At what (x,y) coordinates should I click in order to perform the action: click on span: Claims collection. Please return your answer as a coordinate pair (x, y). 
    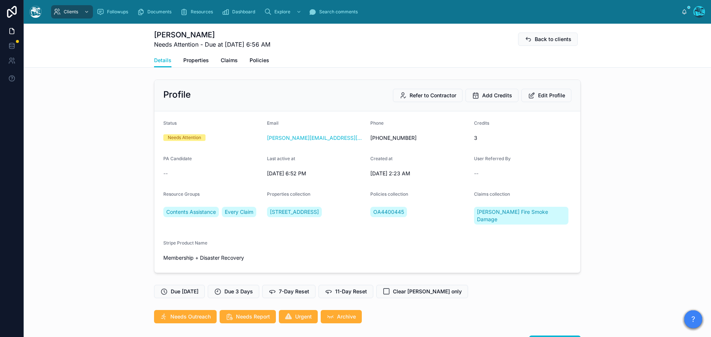
    Looking at the image, I should click on (492, 194).